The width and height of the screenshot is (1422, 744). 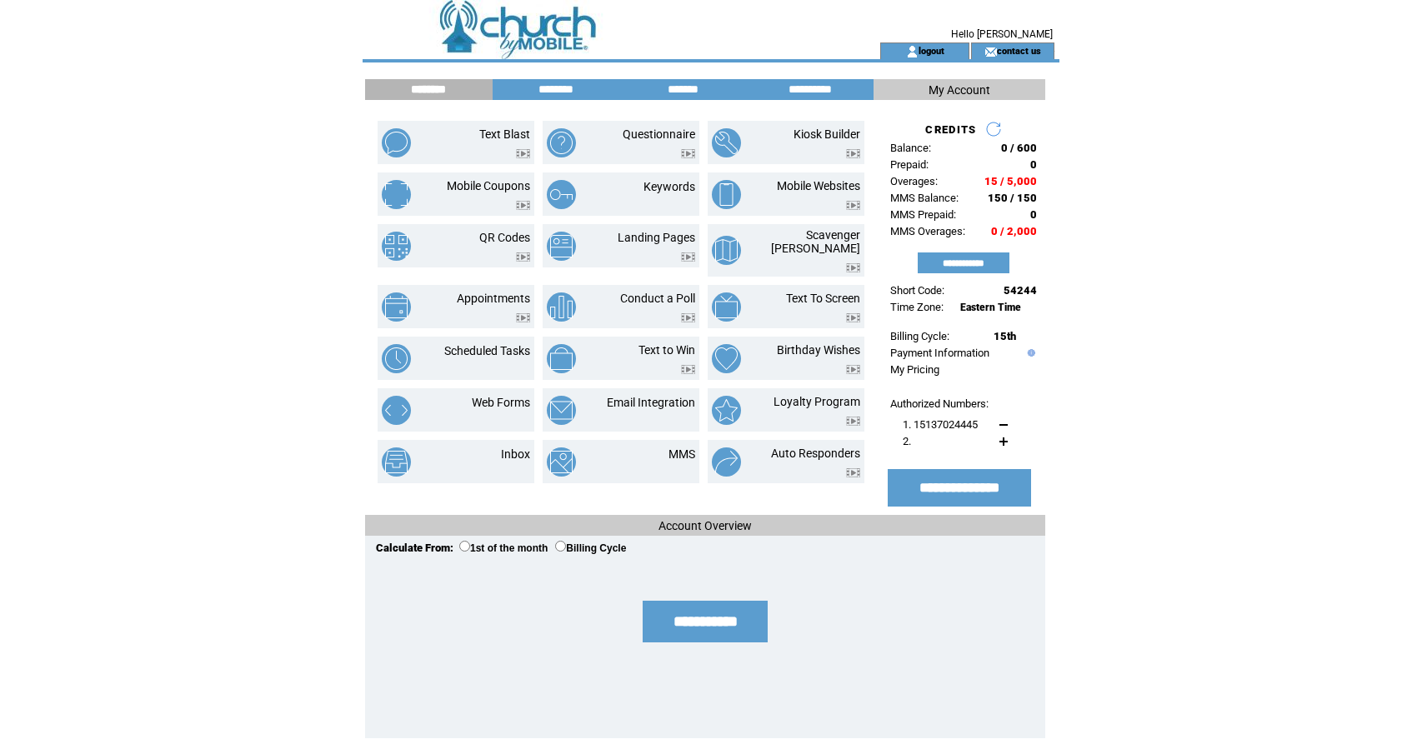 What do you see at coordinates (561, 246) in the screenshot?
I see `img: landing-pages.png` at bounding box center [561, 246].